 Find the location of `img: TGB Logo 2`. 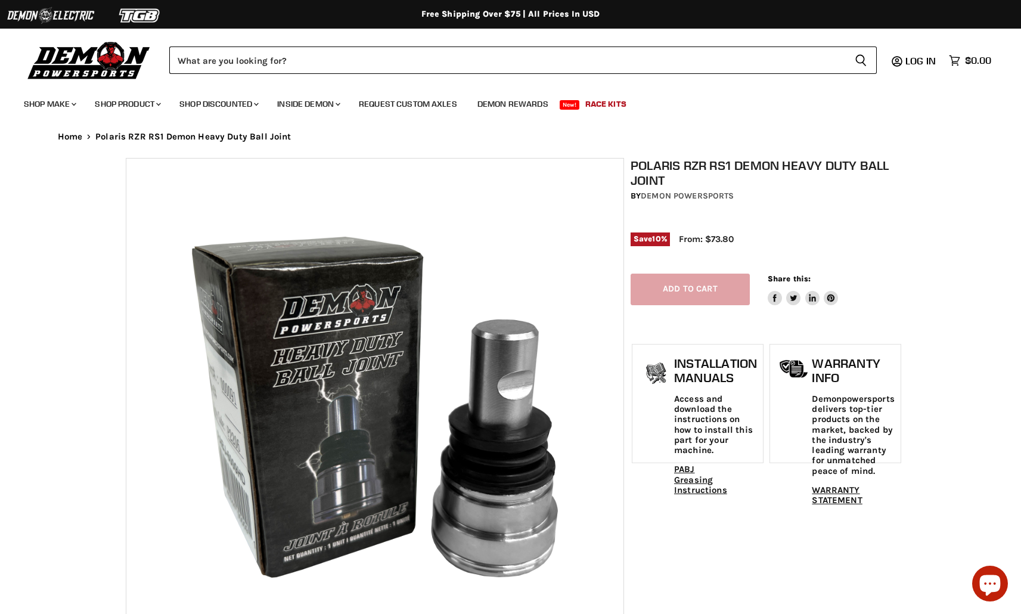

img: TGB Logo 2 is located at coordinates (140, 15).